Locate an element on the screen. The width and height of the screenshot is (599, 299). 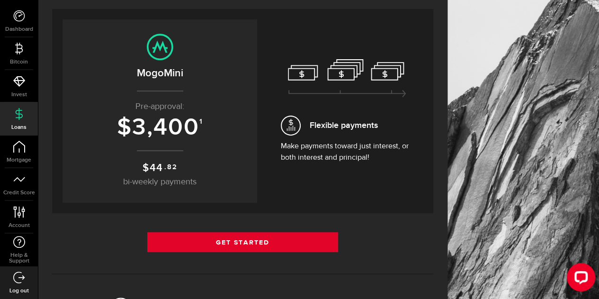
sup: .82 is located at coordinates (171, 167).